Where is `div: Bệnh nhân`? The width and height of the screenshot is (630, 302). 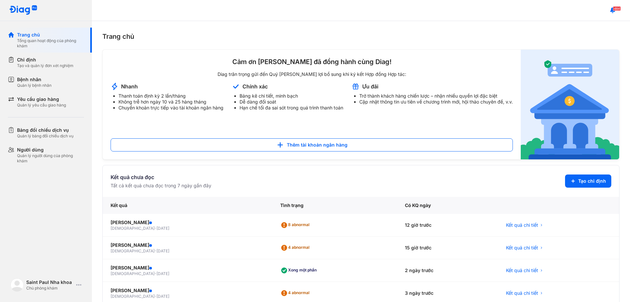
div: Bệnh nhân is located at coordinates (34, 79).